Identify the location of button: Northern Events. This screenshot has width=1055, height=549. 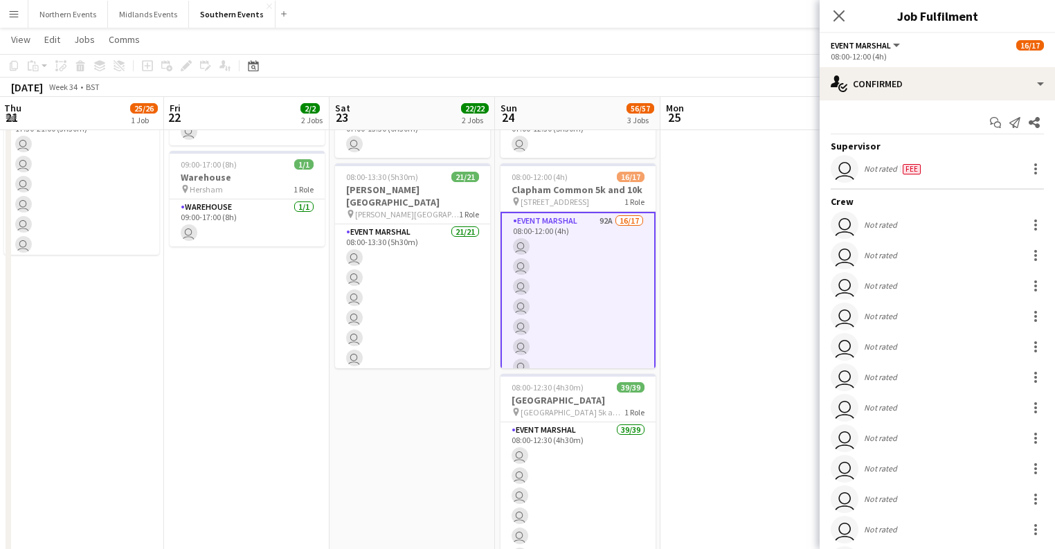
(68, 14).